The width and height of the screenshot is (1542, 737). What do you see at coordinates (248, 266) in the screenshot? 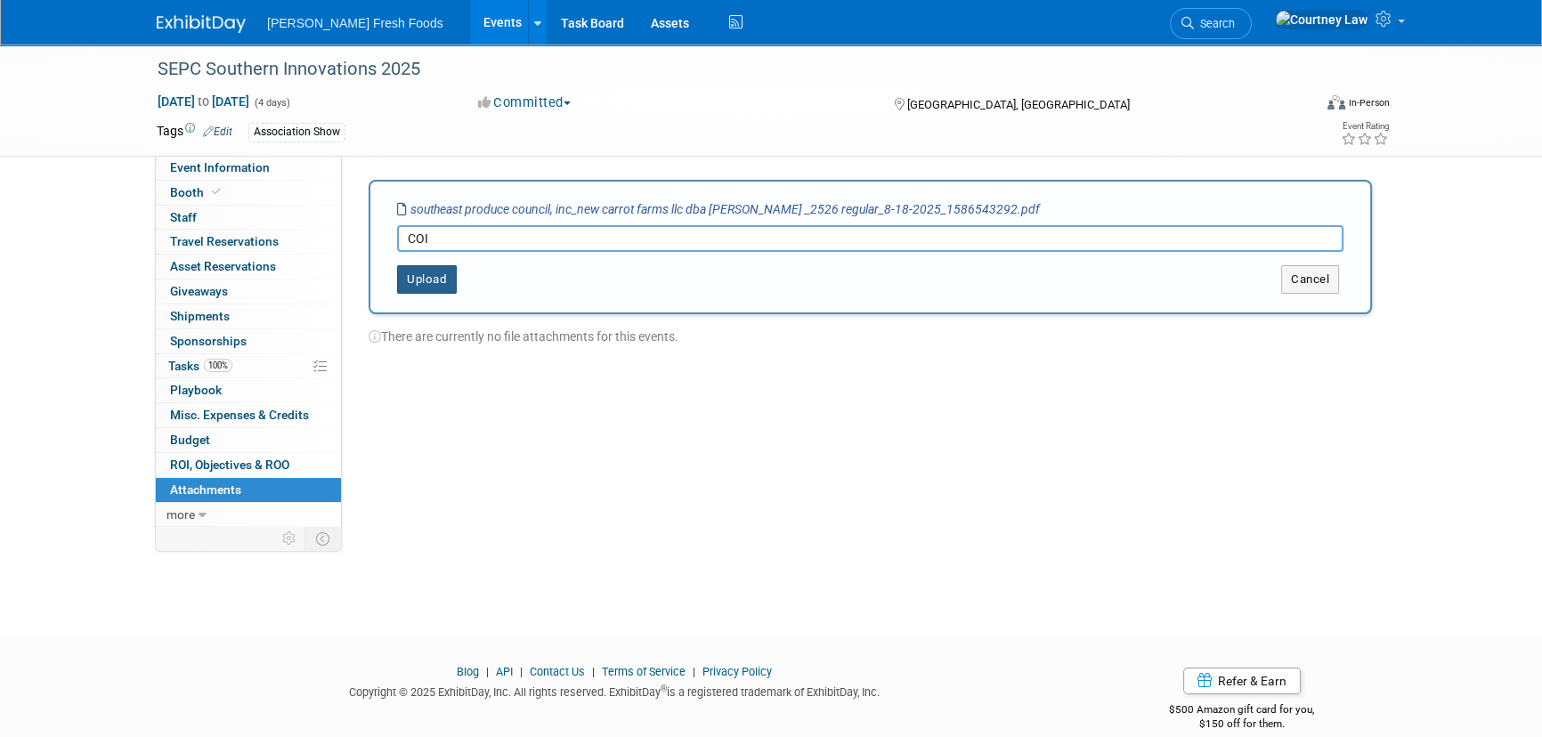
I see `a: Asset Reservations` at bounding box center [248, 266].